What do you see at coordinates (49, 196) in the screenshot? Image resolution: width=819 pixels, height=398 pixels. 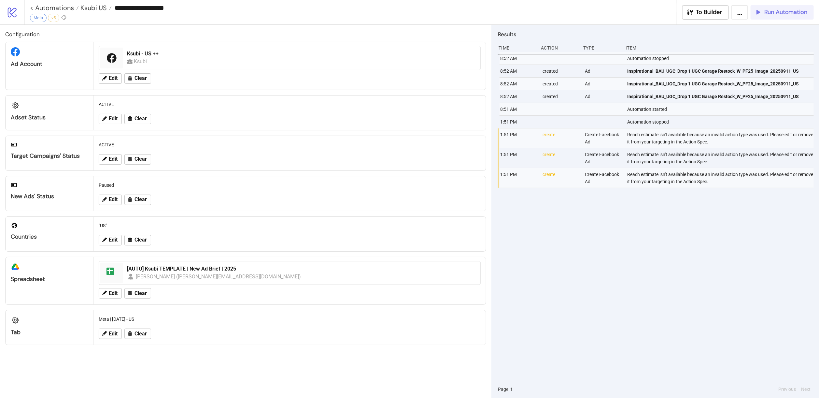 I see `div: New Ads' Status` at bounding box center [49, 196].